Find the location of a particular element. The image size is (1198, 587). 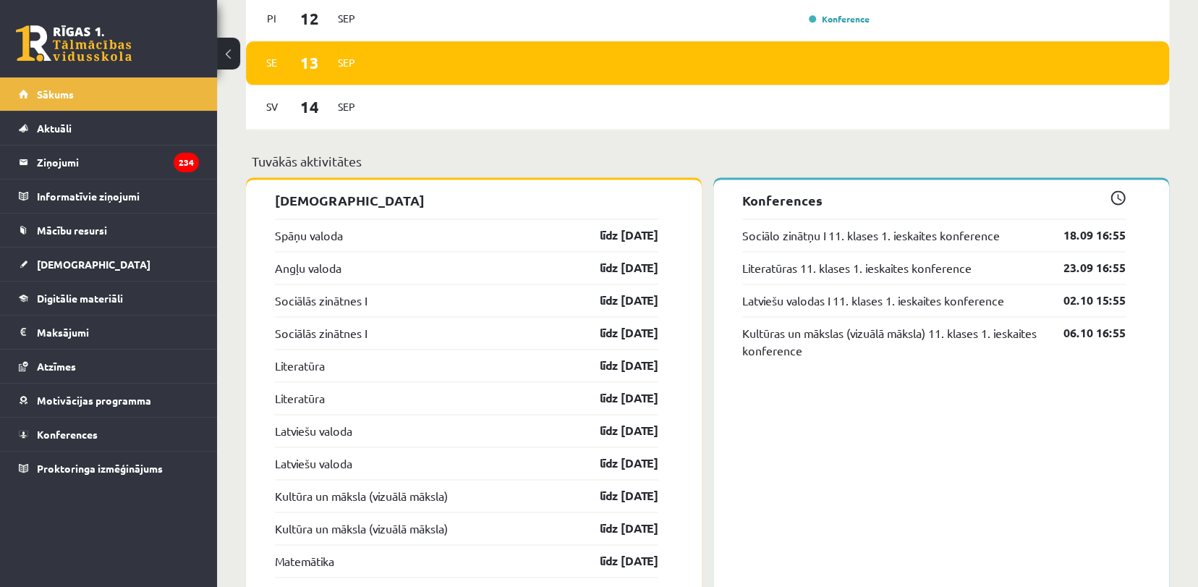

a: Matemātika is located at coordinates (304, 560).